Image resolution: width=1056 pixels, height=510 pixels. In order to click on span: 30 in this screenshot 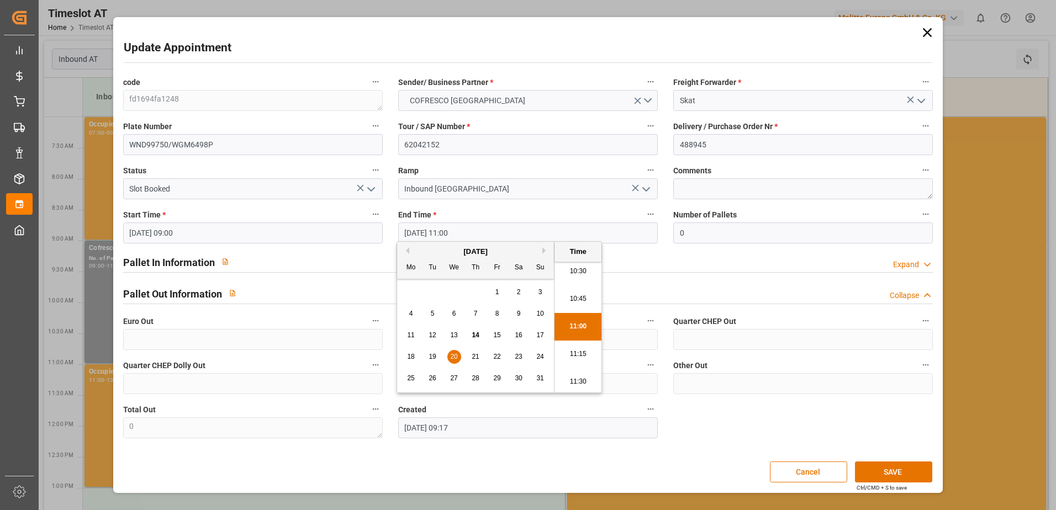, I will do `click(518, 378)`.